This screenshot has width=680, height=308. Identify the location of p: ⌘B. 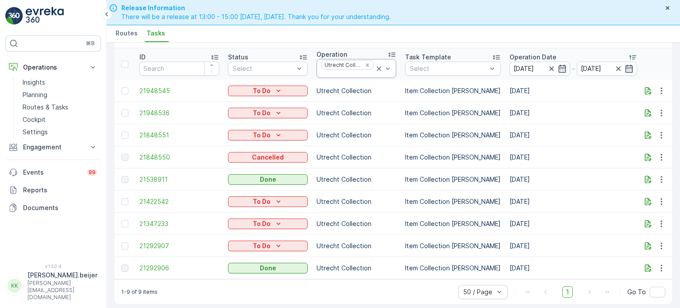
(90, 43).